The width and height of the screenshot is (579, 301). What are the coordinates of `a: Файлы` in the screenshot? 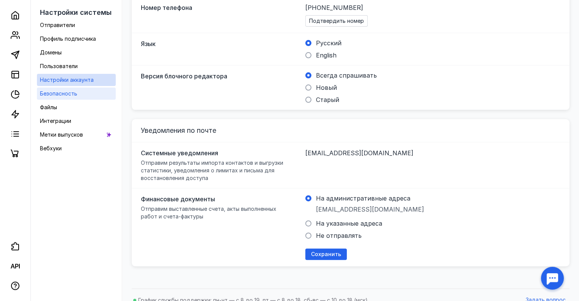 It's located at (76, 107).